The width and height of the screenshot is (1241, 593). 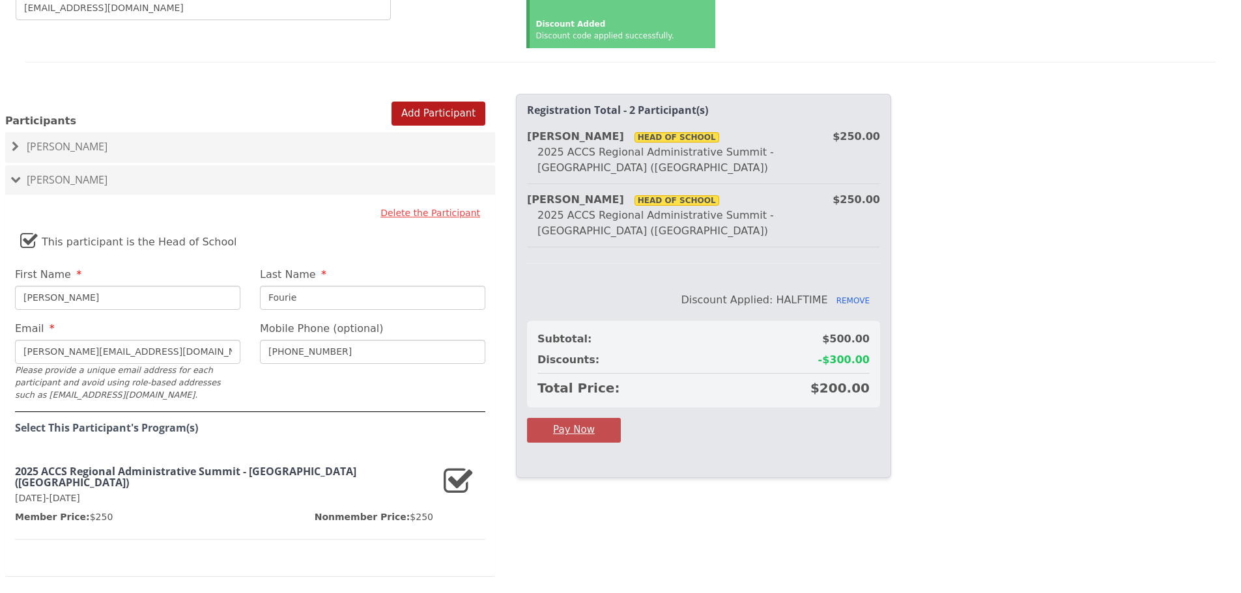 What do you see at coordinates (578, 388) in the screenshot?
I see `span: Total Price:` at bounding box center [578, 388].